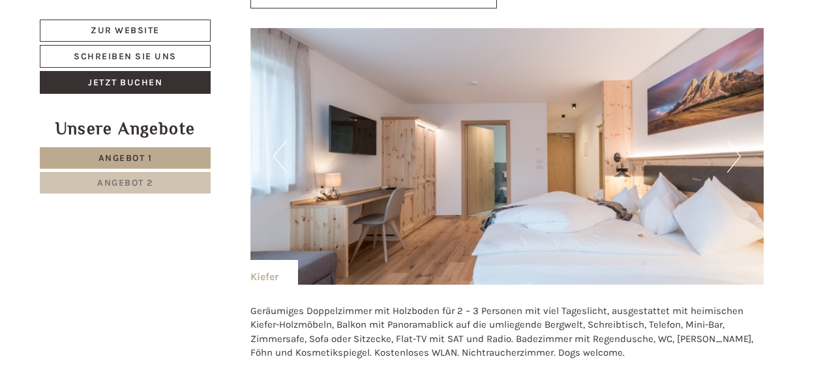 The width and height of the screenshot is (823, 387). I want to click on span: Angebot 2, so click(125, 183).